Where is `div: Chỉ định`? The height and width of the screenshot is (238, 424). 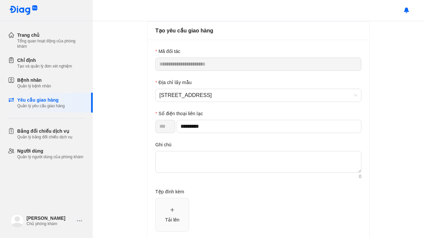
div: Chỉ định is located at coordinates (44, 60).